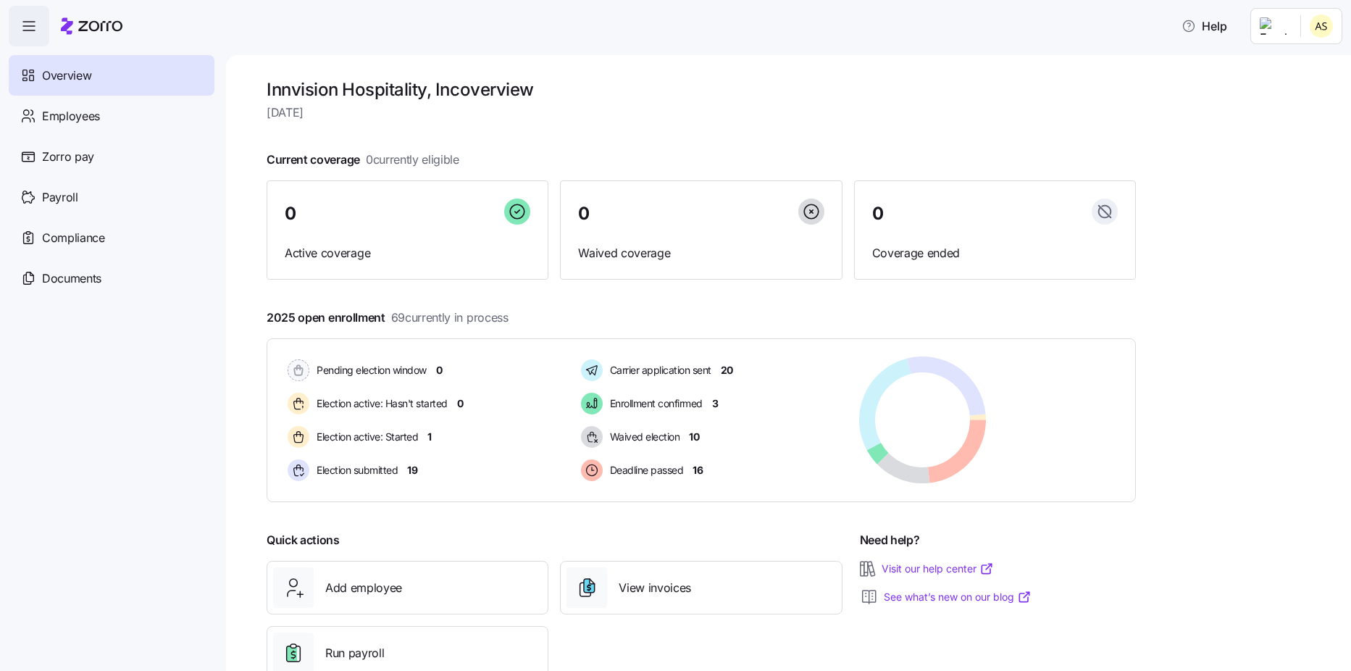 This screenshot has width=1351, height=671. What do you see at coordinates (645, 470) in the screenshot?
I see `span: Deadline passed` at bounding box center [645, 470].